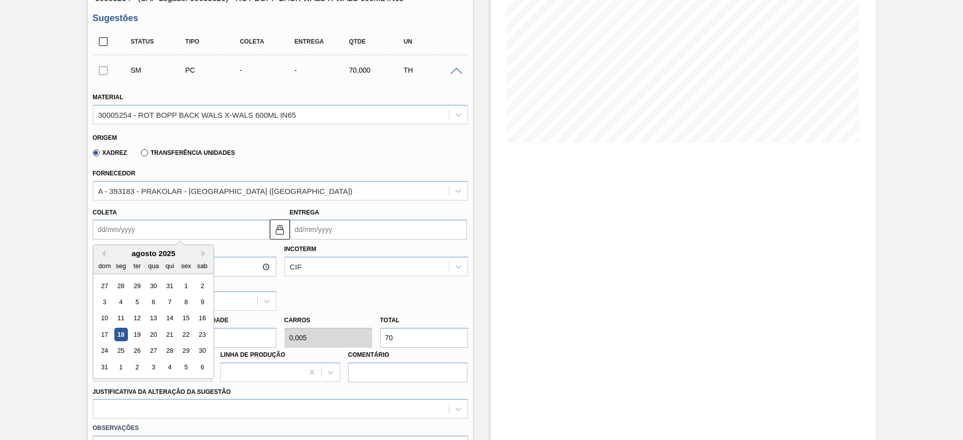 The height and width of the screenshot is (440, 963). What do you see at coordinates (136, 367) in the screenshot?
I see `div: Choose terça-feira, 2 de setembro de 2025` at bounding box center [136, 367].